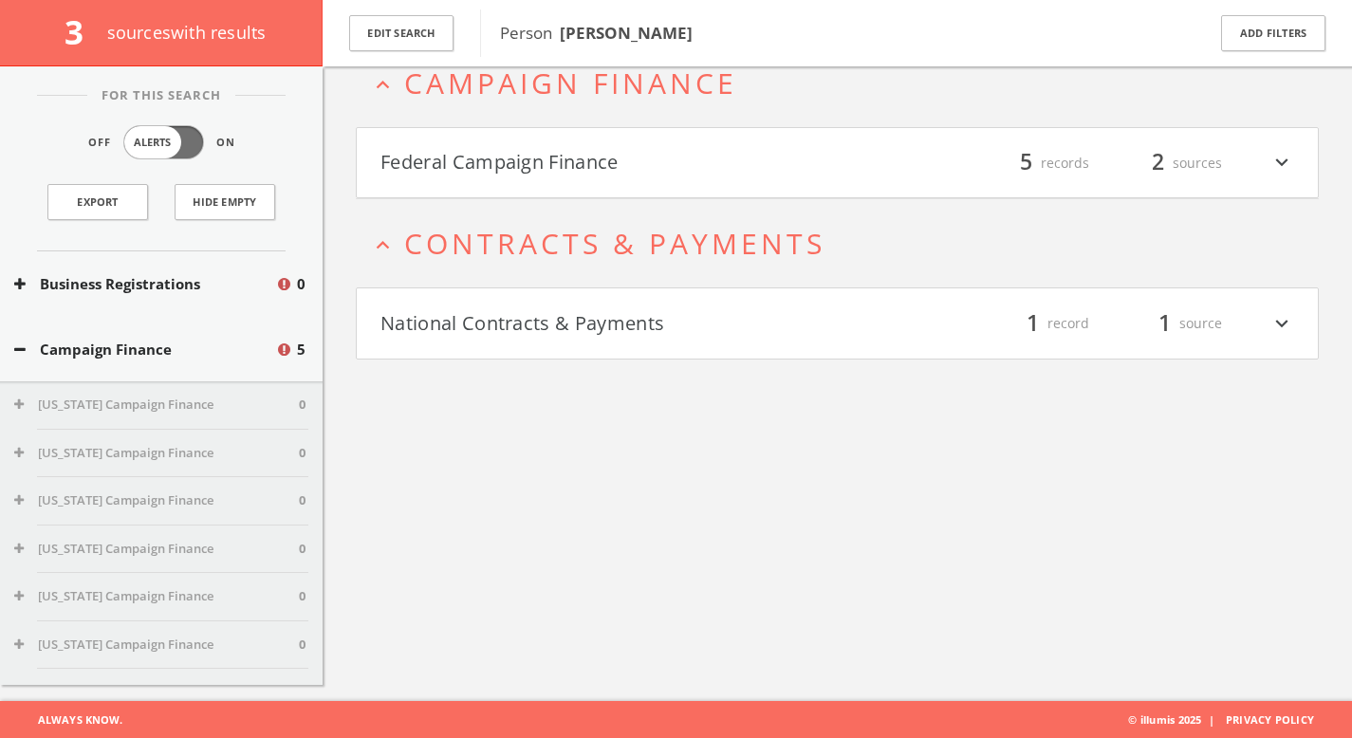  What do you see at coordinates (844, 83) in the screenshot?
I see `button: expand_lessCampaign Finance` at bounding box center [844, 83].